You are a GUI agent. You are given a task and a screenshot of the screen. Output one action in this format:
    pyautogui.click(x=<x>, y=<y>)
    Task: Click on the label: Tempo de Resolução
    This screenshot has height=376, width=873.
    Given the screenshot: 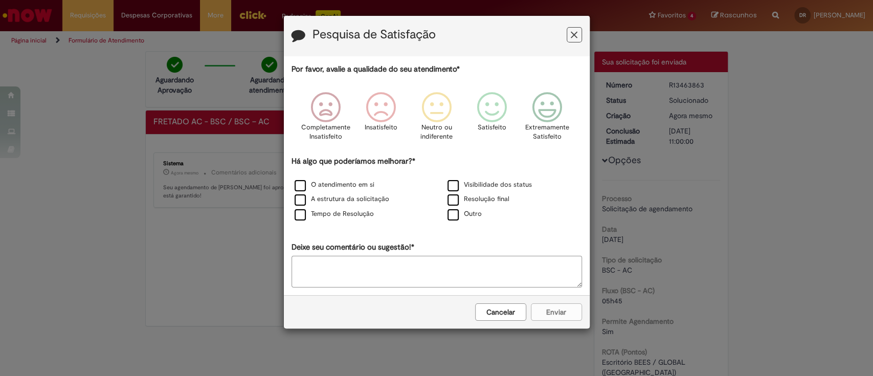 What is the action you would take?
    pyautogui.click(x=334, y=214)
    